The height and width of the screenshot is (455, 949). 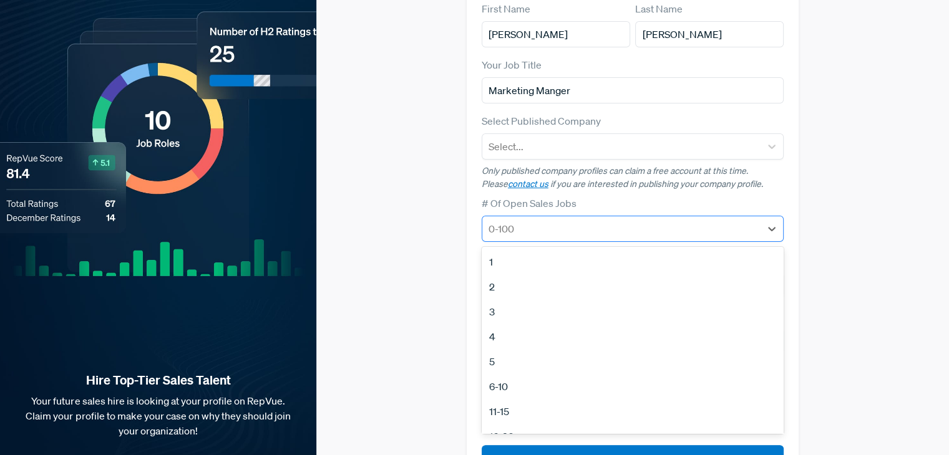 What do you see at coordinates (529, 203) in the screenshot?
I see `label: # Of Open Sales Jobs` at bounding box center [529, 203].